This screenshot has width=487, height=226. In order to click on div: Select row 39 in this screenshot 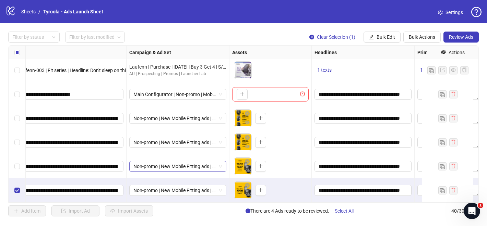, I will do `click(17, 166)`.